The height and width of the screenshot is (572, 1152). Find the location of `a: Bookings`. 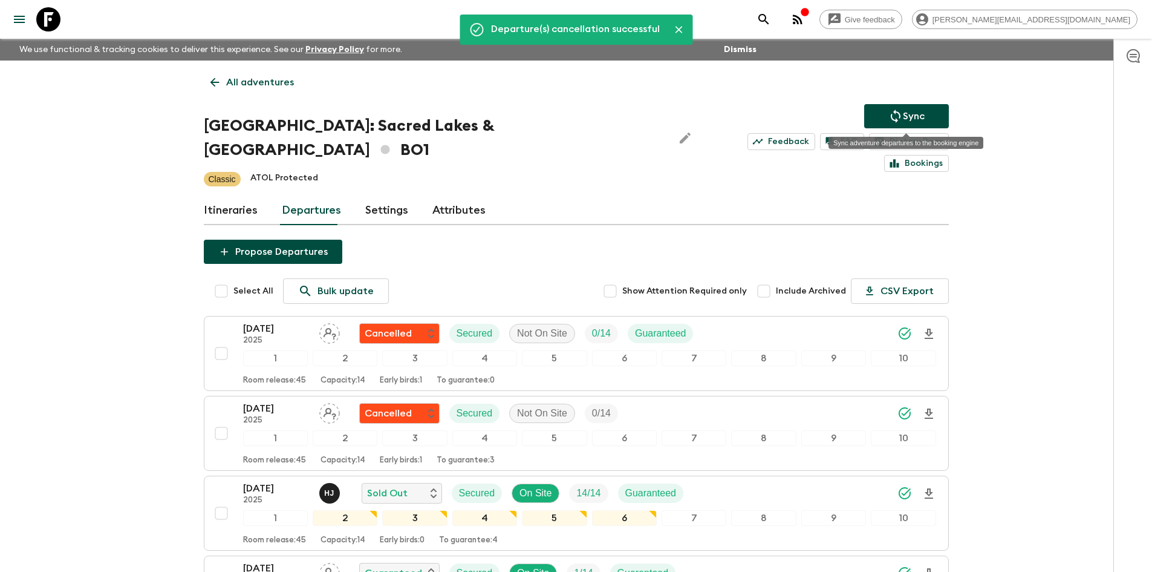

a: Bookings is located at coordinates (916, 163).